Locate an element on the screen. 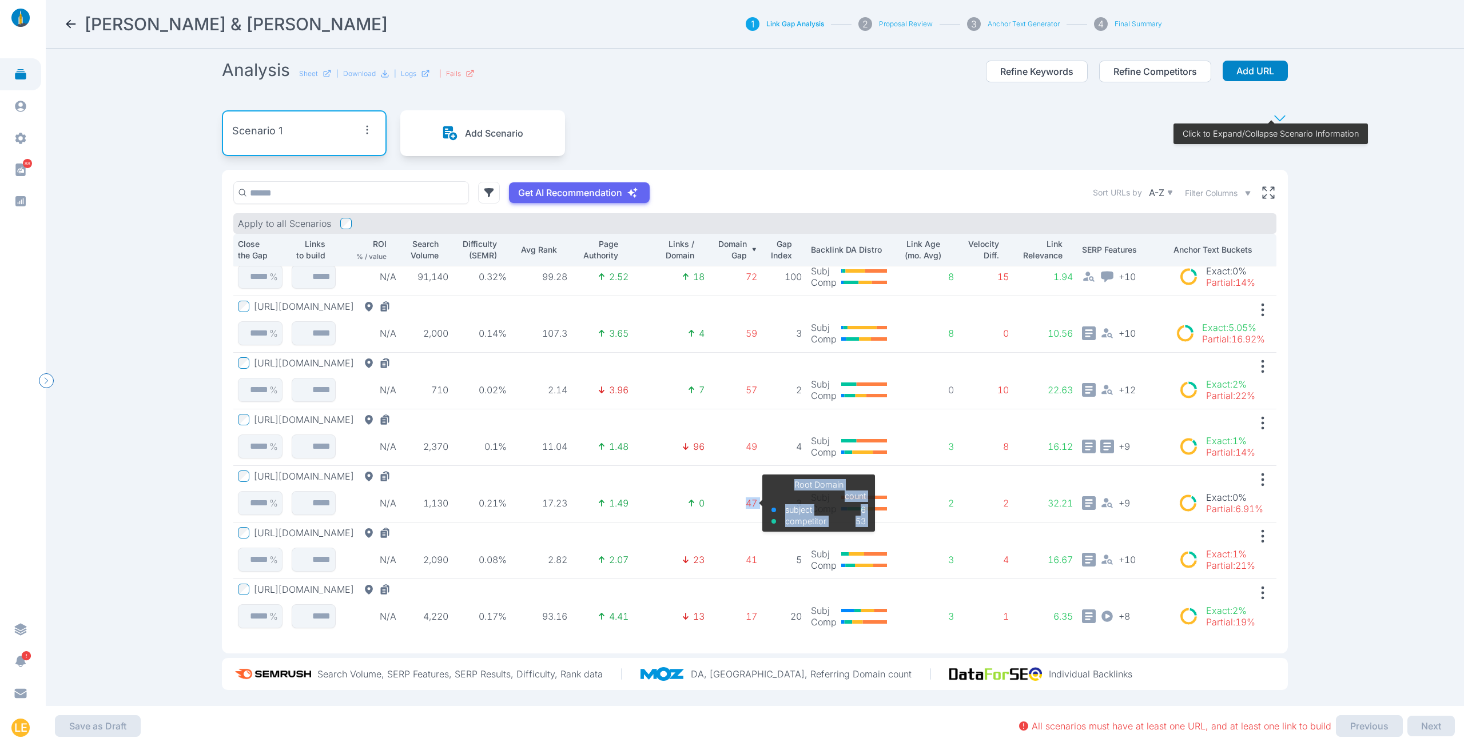 The height and width of the screenshot is (746, 1464). p: 107.3 is located at coordinates (542, 333).